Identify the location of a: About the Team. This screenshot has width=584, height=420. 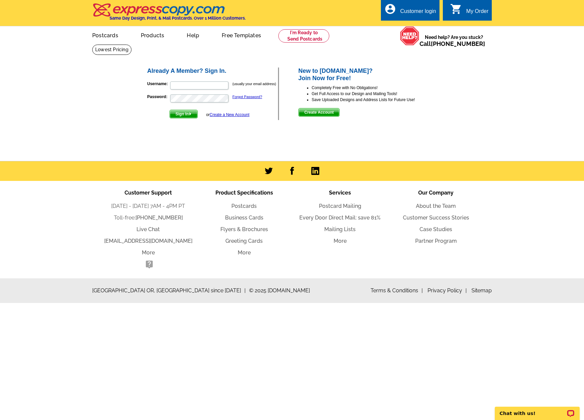
(436, 206).